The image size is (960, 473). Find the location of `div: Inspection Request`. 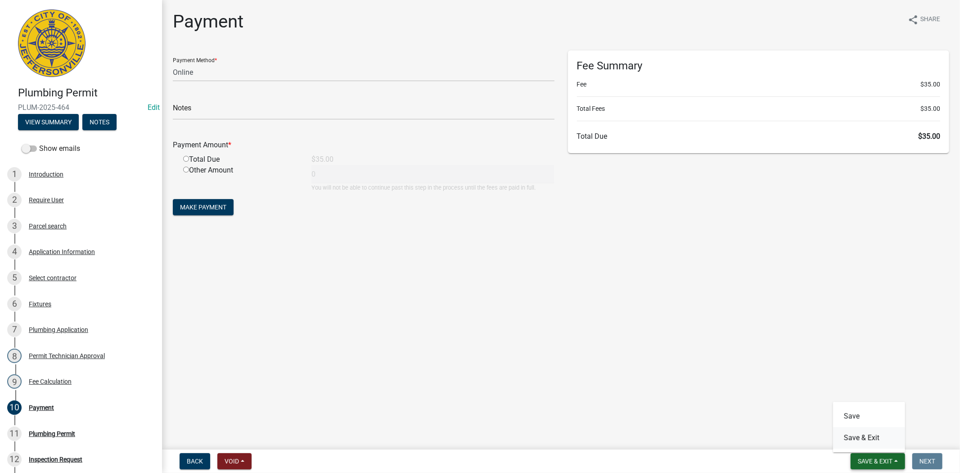

div: Inspection Request is located at coordinates (55, 459).